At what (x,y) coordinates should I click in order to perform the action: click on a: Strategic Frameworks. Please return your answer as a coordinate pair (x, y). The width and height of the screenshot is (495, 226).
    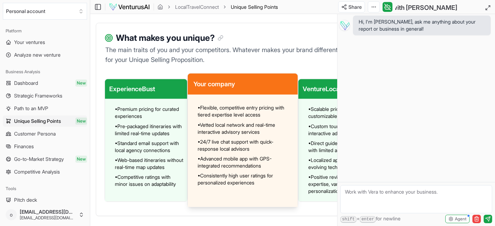
    Looking at the image, I should click on (45, 96).